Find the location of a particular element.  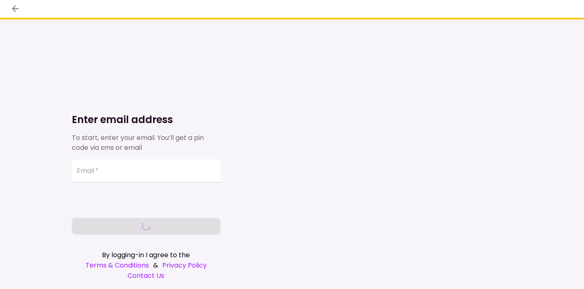

div: To start, enter your email. You’ll get a pin code via sms or email is located at coordinates (146, 143).